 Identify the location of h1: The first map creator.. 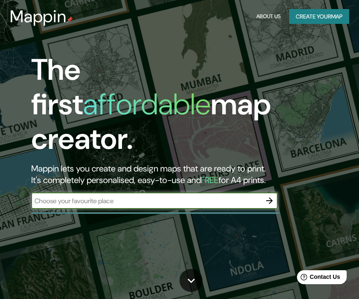
(175, 108).